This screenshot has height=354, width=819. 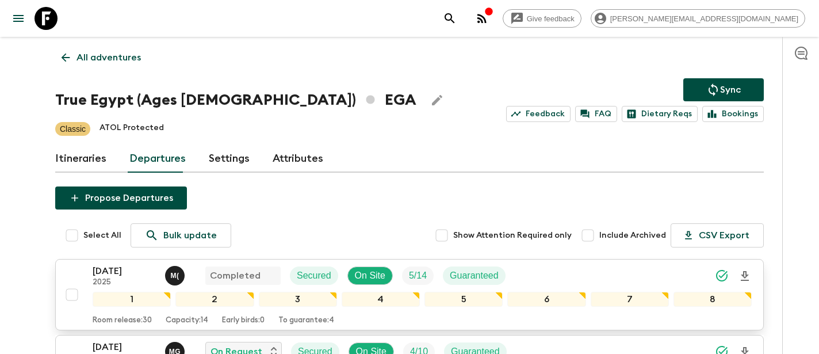 What do you see at coordinates (306, 321) in the screenshot?
I see `p: To guarantee: 4` at bounding box center [306, 321].